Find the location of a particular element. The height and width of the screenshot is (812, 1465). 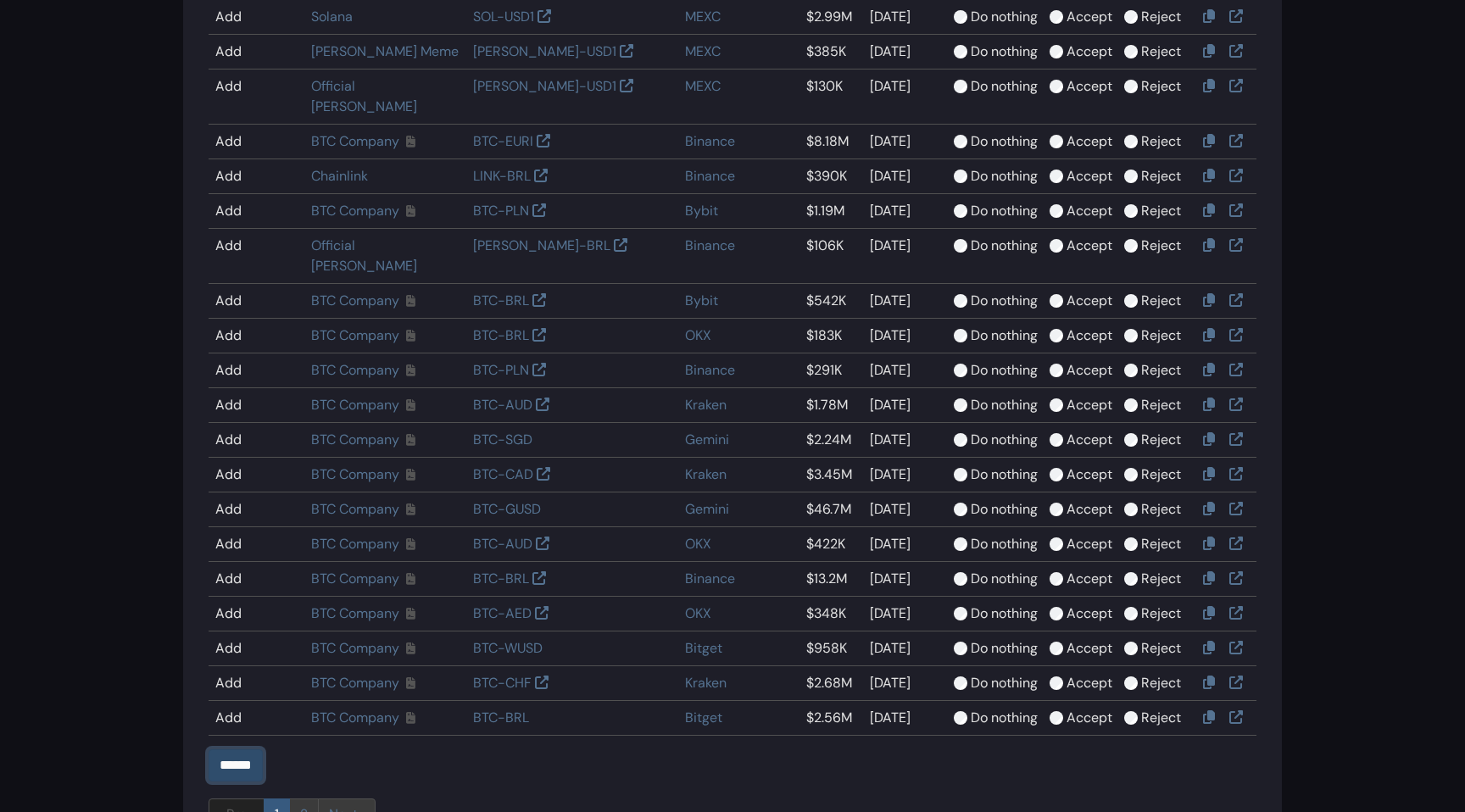

a: Chainlink is located at coordinates (339, 176).